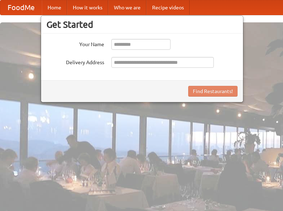  I want to click on a: FoodMe, so click(21, 8).